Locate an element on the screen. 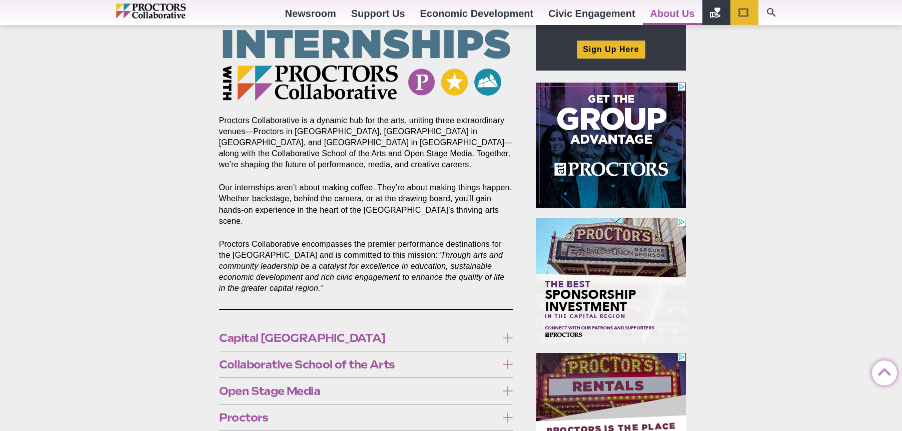 The height and width of the screenshot is (431, 902). a: Back to Top is located at coordinates (882, 371).